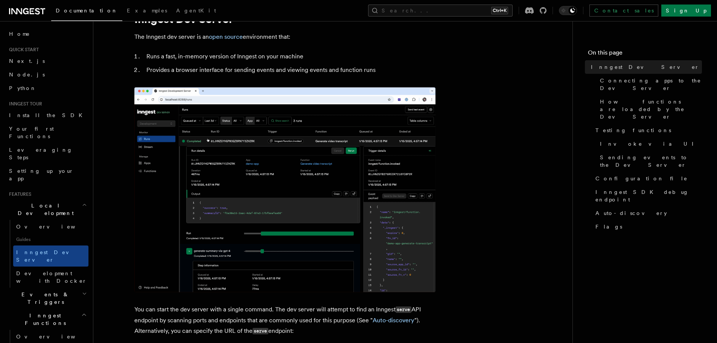 Image resolution: width=717 pixels, height=343 pixels. What do you see at coordinates (47, 61) in the screenshot?
I see `a: Next.js` at bounding box center [47, 61].